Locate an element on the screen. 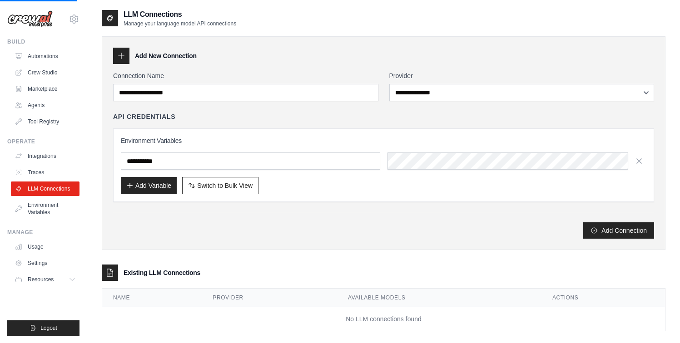 The height and width of the screenshot is (343, 680). button: Resources is located at coordinates (45, 280).